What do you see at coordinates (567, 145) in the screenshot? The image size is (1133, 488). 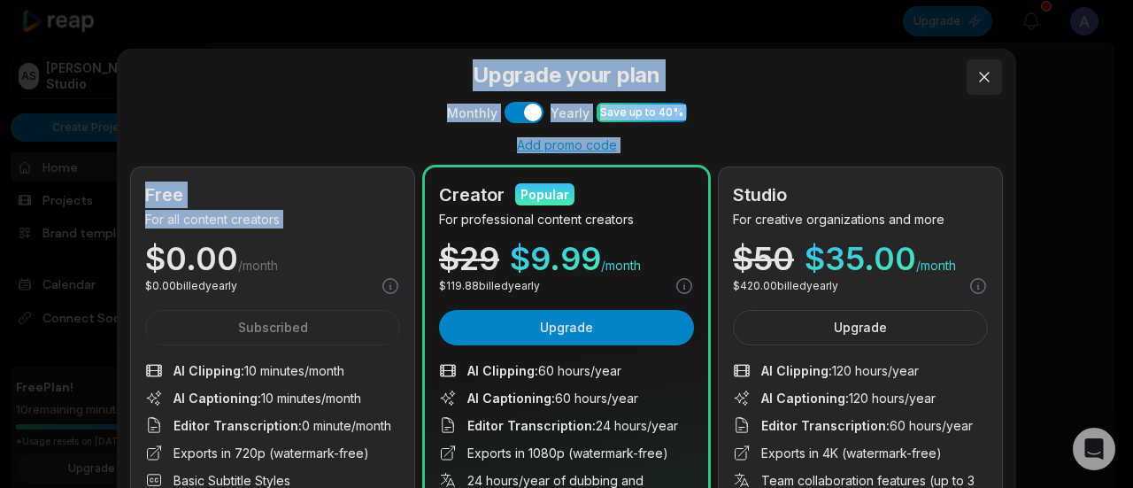 I see `div: Add promo code` at bounding box center [567, 145].